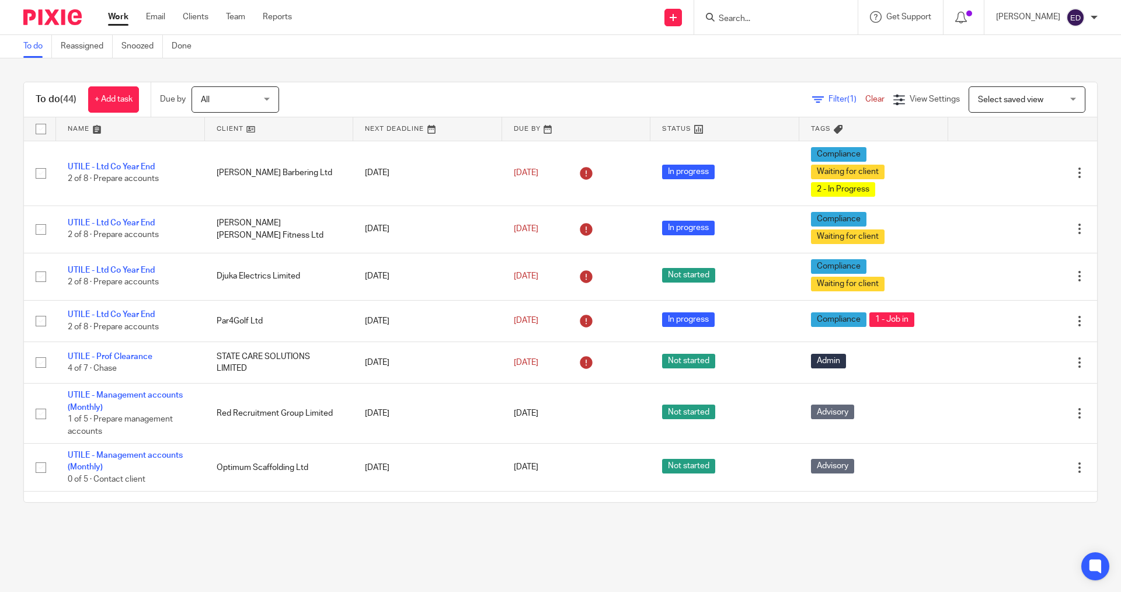 The width and height of the screenshot is (1121, 592). What do you see at coordinates (935, 99) in the screenshot?
I see `span: View Settings` at bounding box center [935, 99].